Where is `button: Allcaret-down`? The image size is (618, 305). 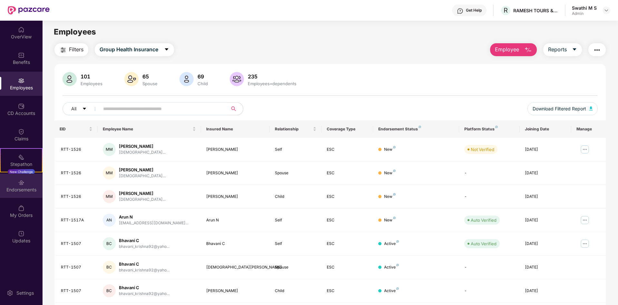
button: Allcaret-down is located at coordinates (82, 109).